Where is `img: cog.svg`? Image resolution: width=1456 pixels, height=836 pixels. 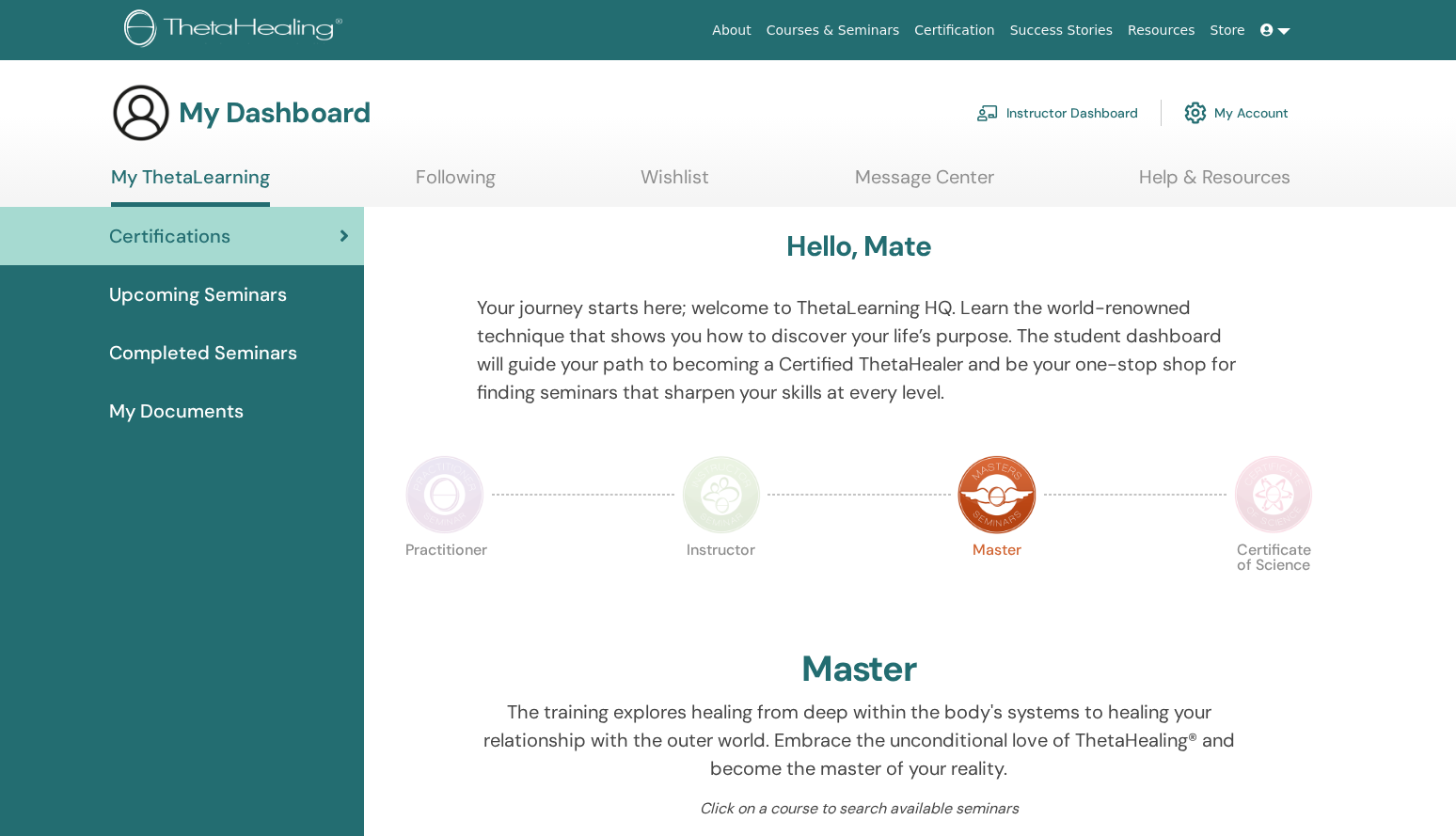 img: cog.svg is located at coordinates (1195, 113).